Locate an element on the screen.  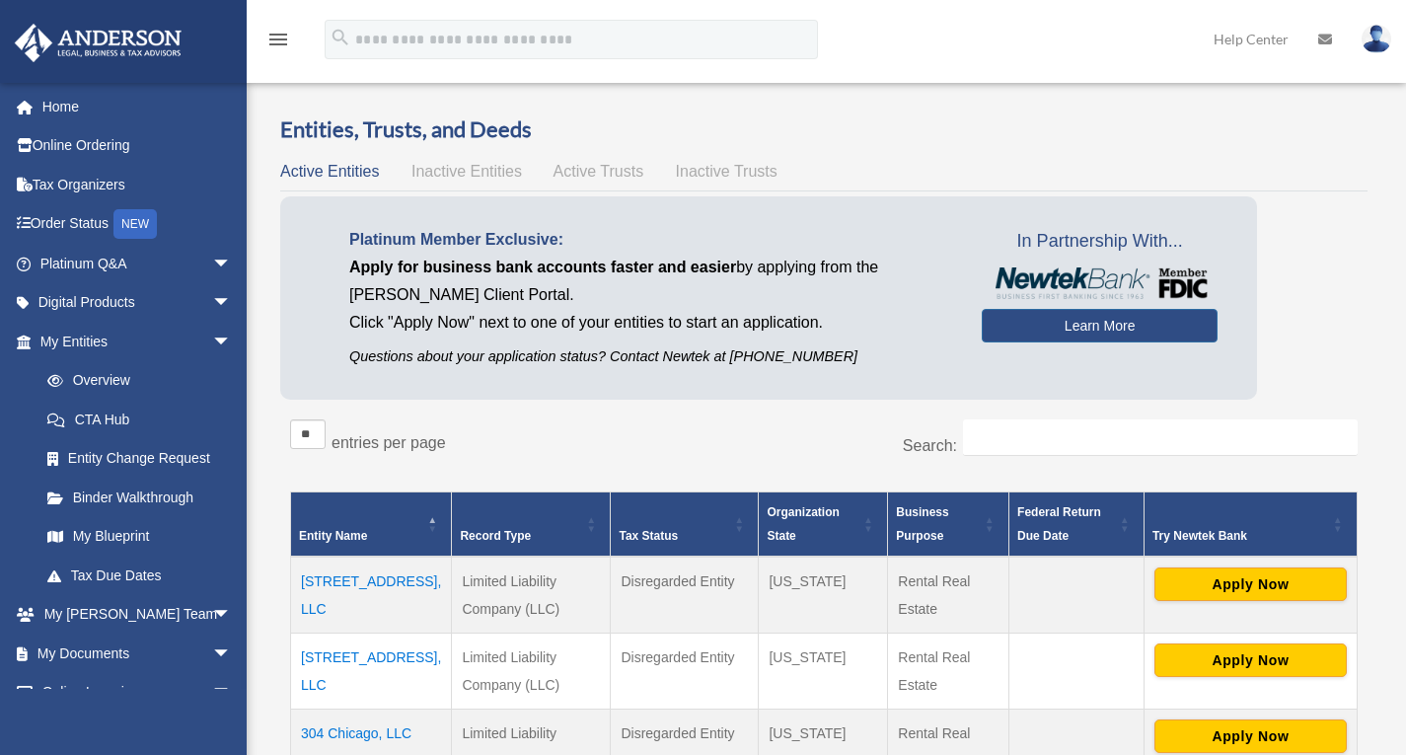
a: Order StatusNEW is located at coordinates (137, 224).